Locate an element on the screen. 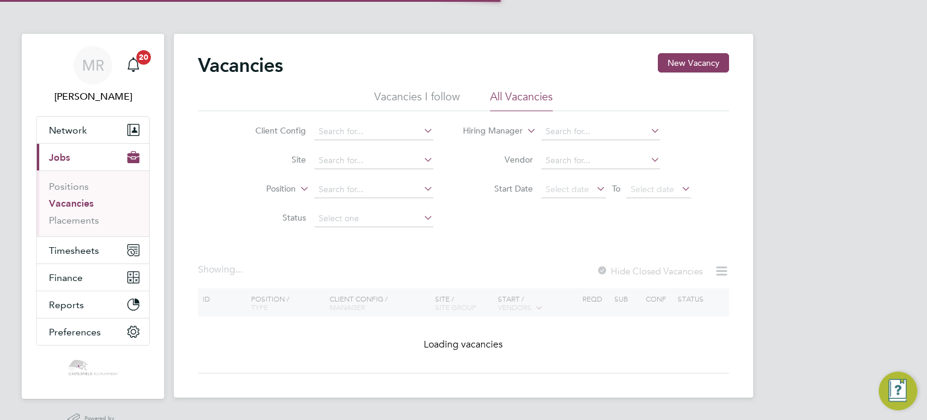 Image resolution: width=927 pixels, height=420 pixels. button: Timesheets is located at coordinates (93, 250).